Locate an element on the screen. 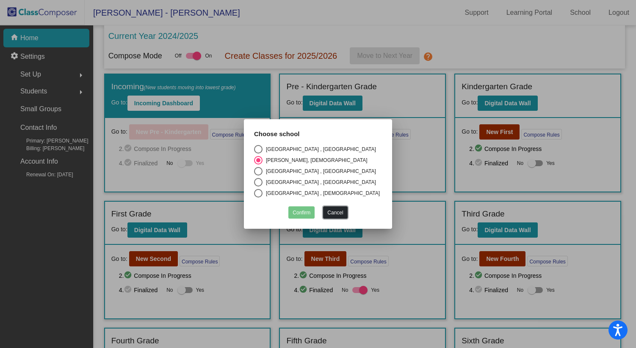 The width and height of the screenshot is (636, 348). label: Choose school is located at coordinates (277, 134).